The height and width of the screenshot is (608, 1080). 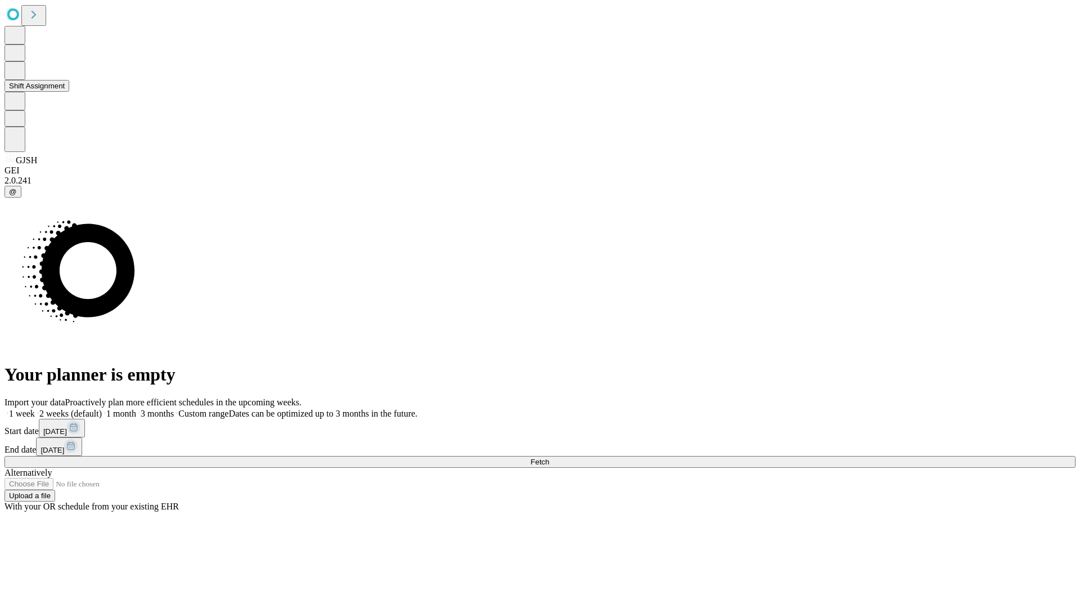 What do you see at coordinates (157, 413) in the screenshot?
I see `span: 3 months` at bounding box center [157, 413].